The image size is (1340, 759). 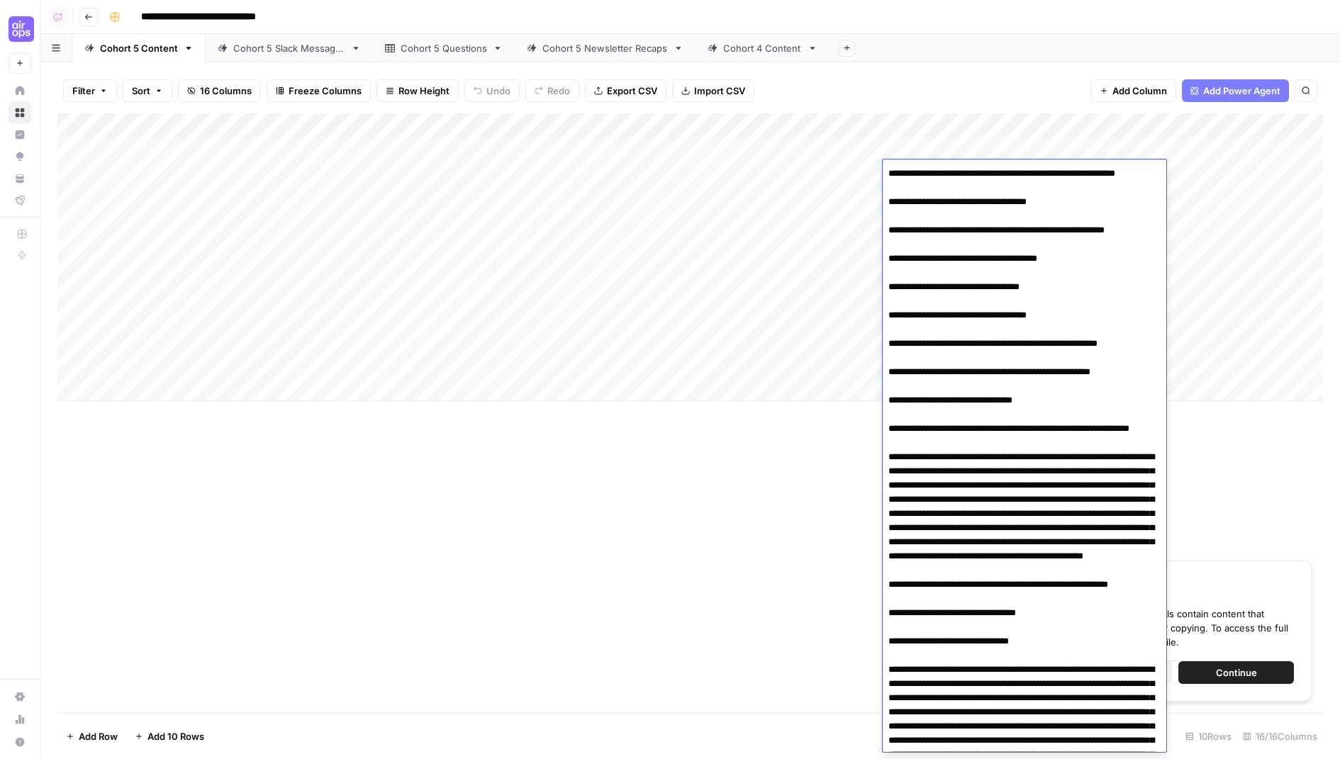 I want to click on span: Sort, so click(x=141, y=91).